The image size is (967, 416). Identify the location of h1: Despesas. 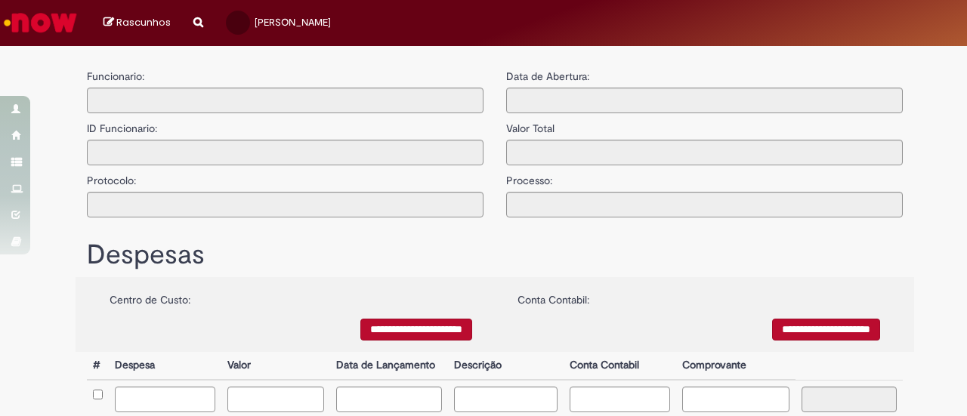
(495, 255).